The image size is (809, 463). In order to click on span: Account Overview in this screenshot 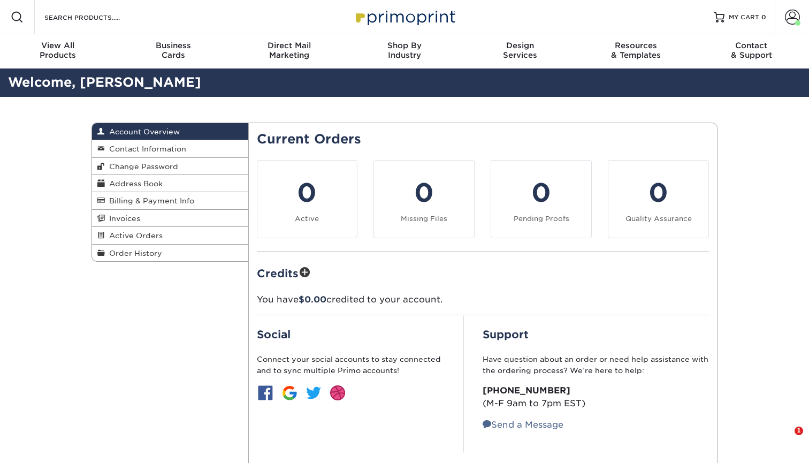, I will do `click(142, 132)`.